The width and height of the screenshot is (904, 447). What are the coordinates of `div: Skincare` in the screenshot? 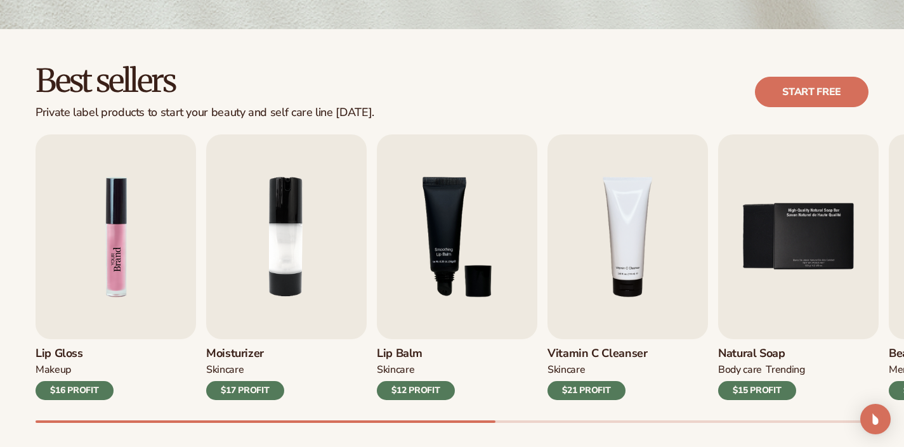 It's located at (566, 370).